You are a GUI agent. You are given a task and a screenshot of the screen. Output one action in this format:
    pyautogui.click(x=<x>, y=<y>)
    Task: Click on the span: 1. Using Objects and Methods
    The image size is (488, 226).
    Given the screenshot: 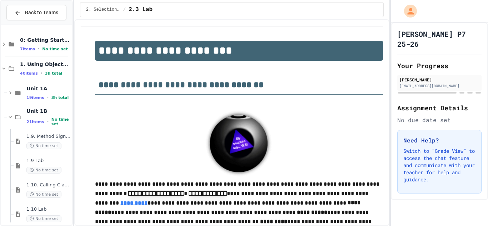 What is the action you would take?
    pyautogui.click(x=45, y=64)
    